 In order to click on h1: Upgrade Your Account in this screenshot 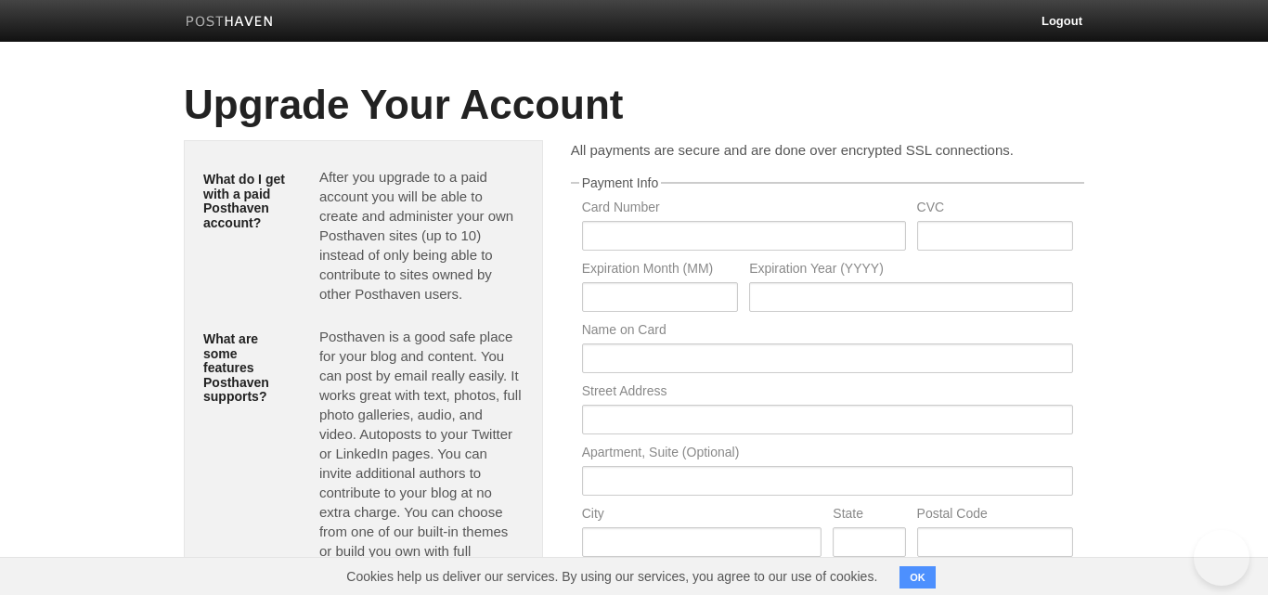, I will do `click(634, 105)`.